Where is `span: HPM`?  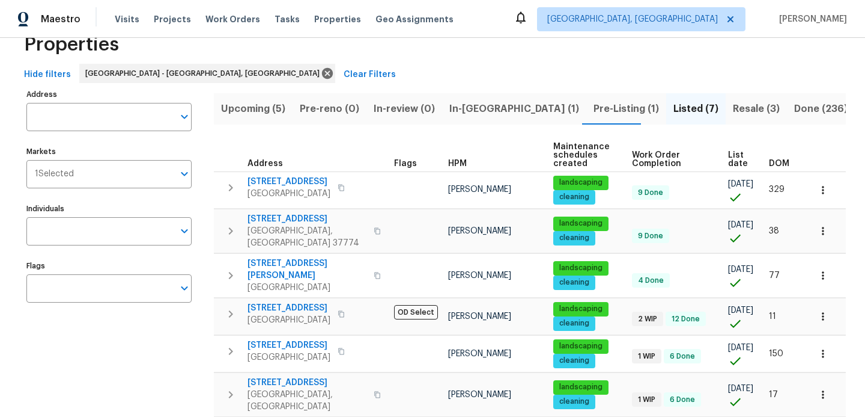 span: HPM is located at coordinates (457, 163).